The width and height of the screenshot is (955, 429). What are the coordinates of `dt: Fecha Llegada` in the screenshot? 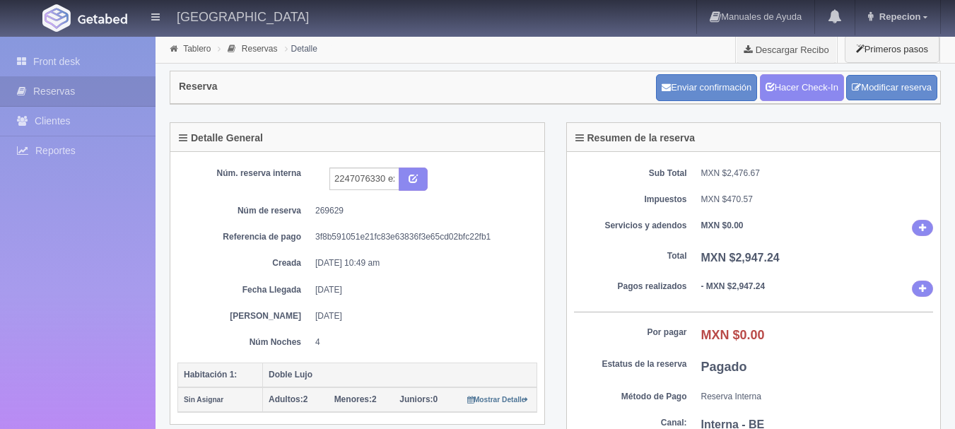 It's located at (245, 290).